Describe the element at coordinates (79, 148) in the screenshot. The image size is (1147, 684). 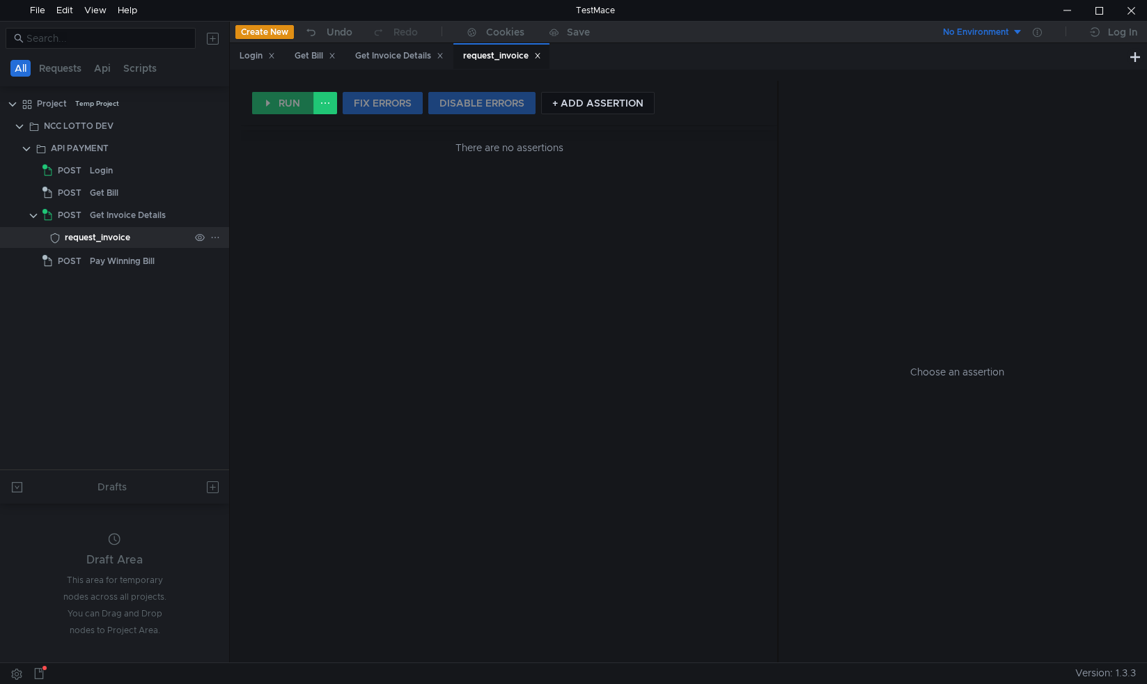
I see `div: API PAYMENT` at that location.